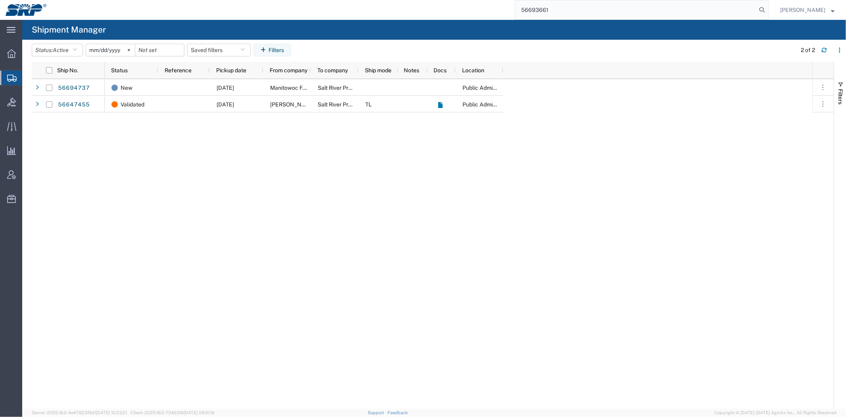 Image resolution: width=846 pixels, height=417 pixels. Describe the element at coordinates (288, 70) in the screenshot. I see `span: From company` at that location.